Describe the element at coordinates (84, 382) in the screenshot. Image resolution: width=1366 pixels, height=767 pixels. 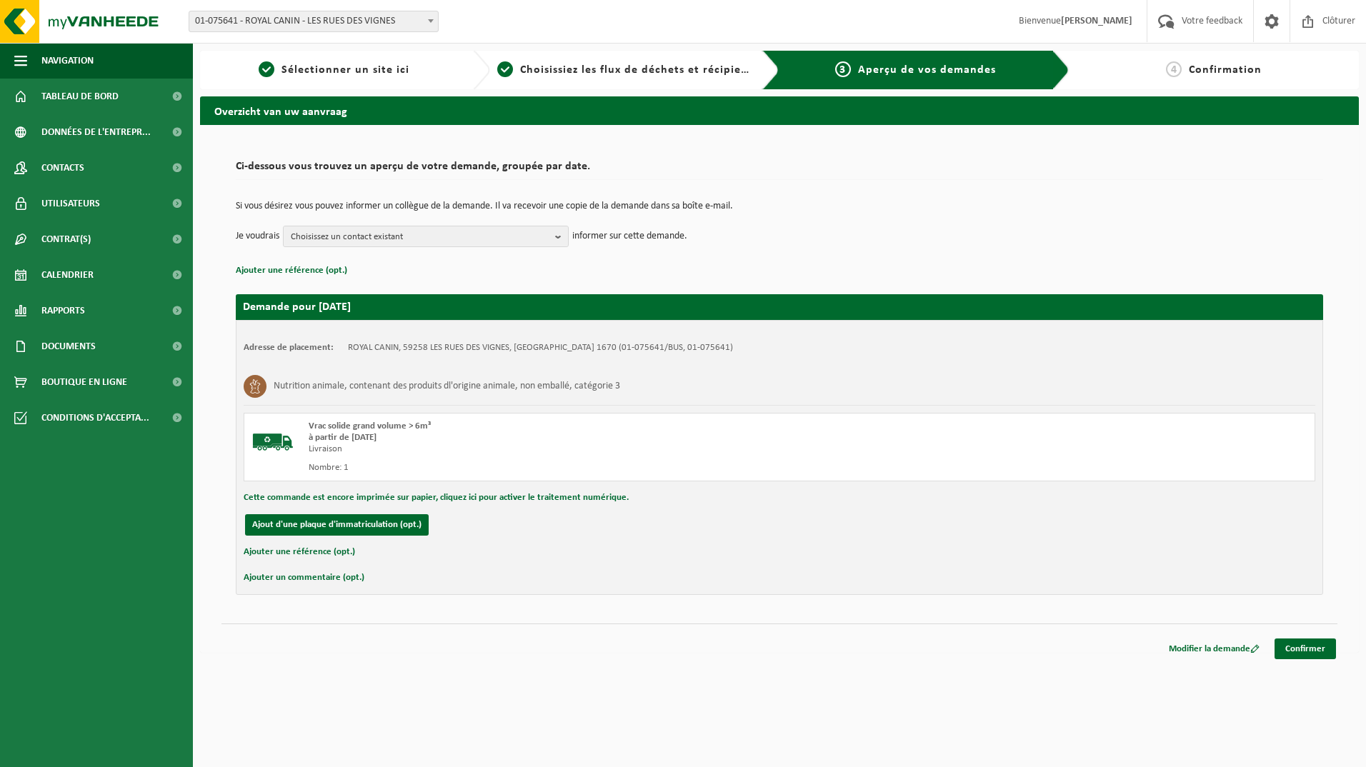
I see `span: Boutique en ligne` at that location.